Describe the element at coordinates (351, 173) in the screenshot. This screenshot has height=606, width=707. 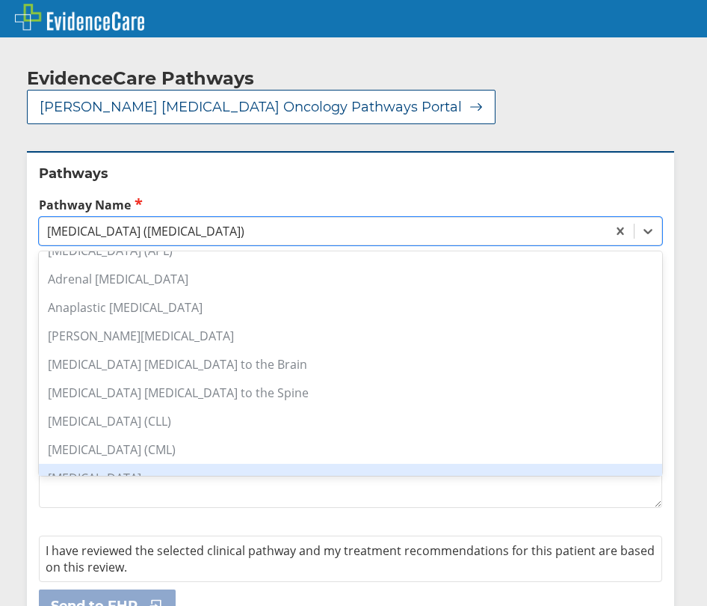
I see `h2: Pathways` at that location.